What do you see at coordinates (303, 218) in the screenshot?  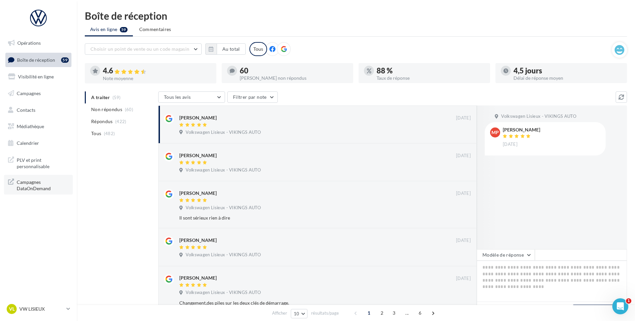 I see `div: Il sont sérieux rien à dire` at bounding box center [303, 218].